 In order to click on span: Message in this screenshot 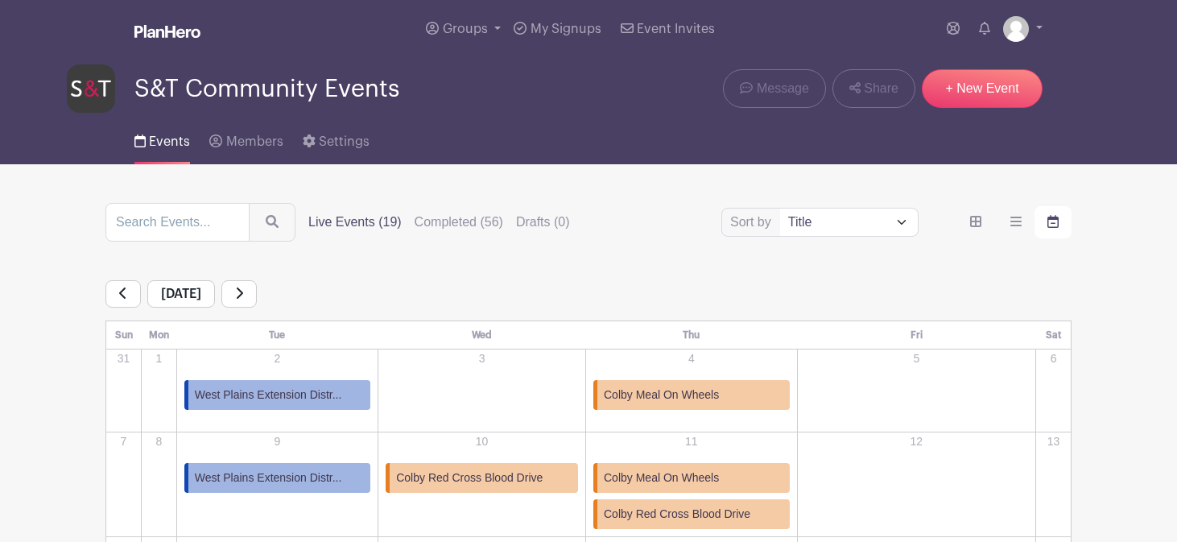, I will do `click(783, 89)`.